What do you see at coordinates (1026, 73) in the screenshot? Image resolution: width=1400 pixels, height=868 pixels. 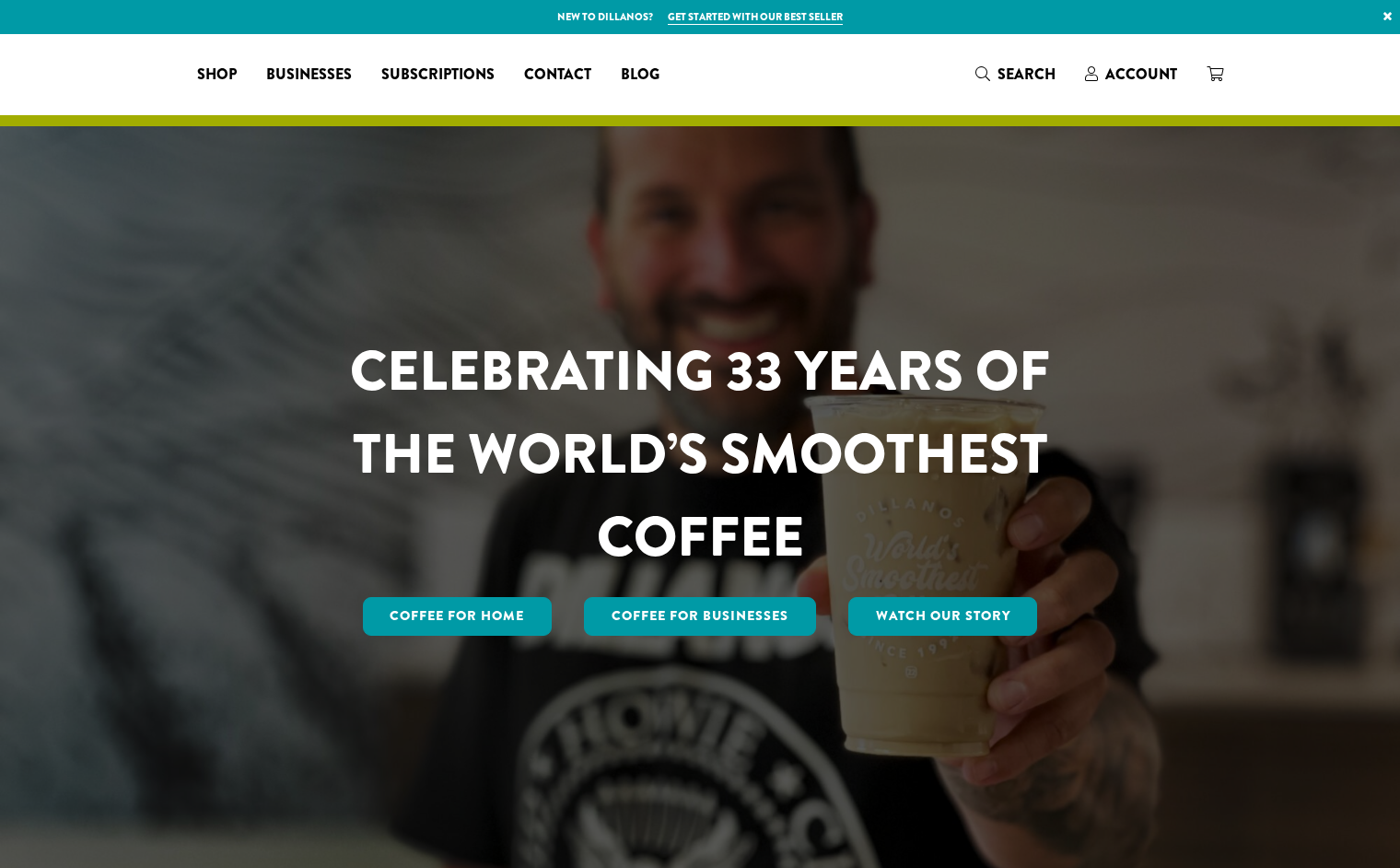 I see `span: Search` at bounding box center [1026, 73].